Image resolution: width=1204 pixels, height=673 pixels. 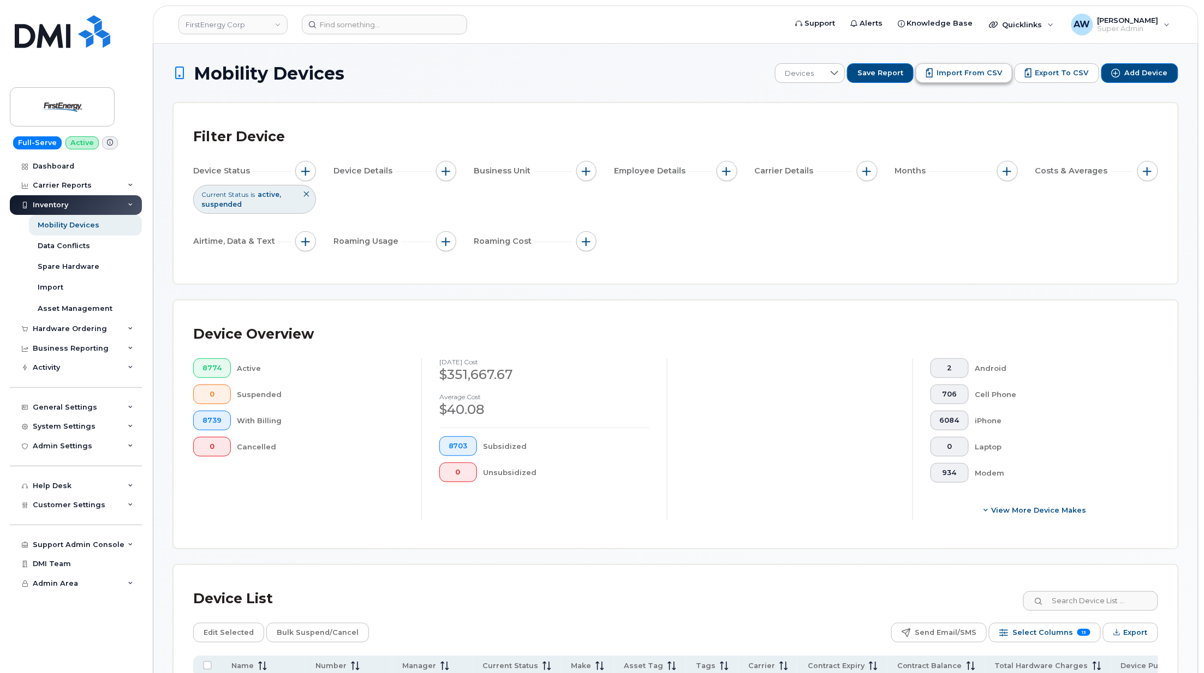 I want to click on span: Asset Tag, so click(x=643, y=666).